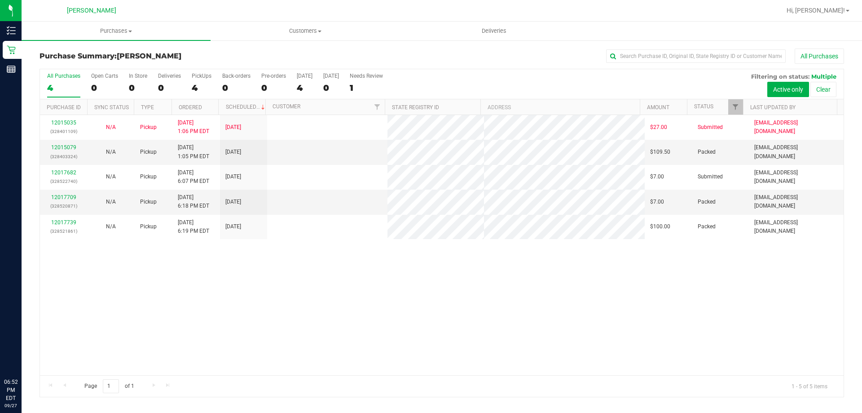 The width and height of the screenshot is (862, 413). I want to click on span: $100.00, so click(660, 226).